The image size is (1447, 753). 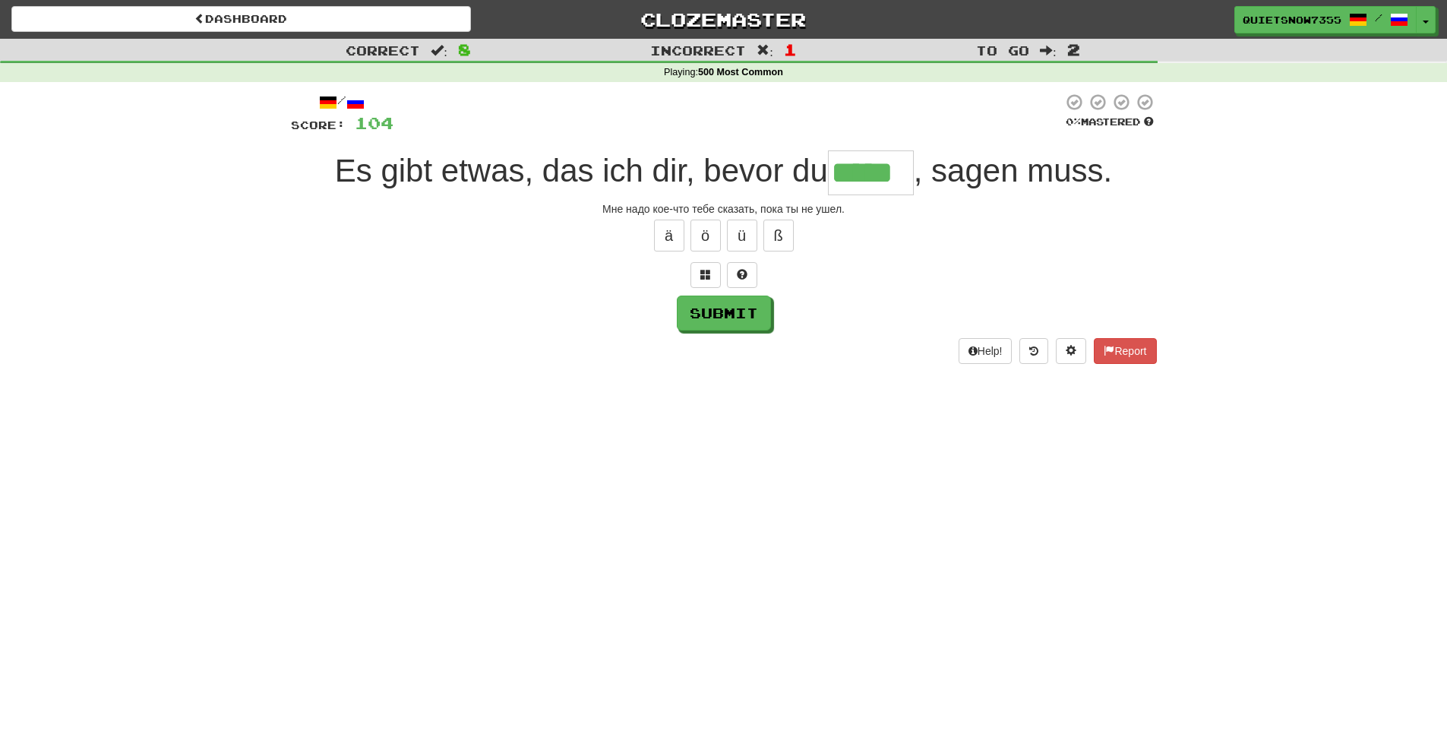 I want to click on a: QuietSnow7355 /, so click(x=1326, y=20).